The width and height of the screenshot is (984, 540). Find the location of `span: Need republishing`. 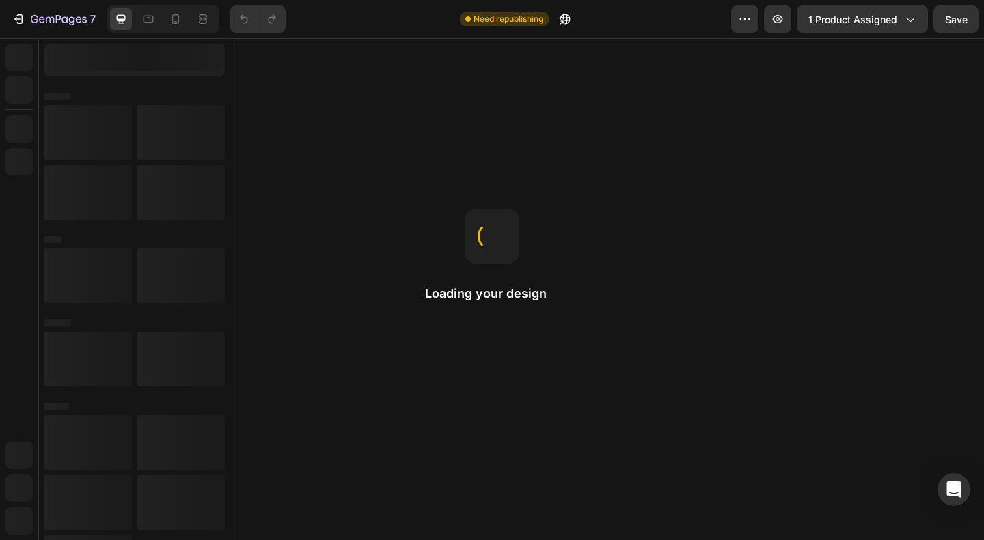

span: Need republishing is located at coordinates (508, 19).